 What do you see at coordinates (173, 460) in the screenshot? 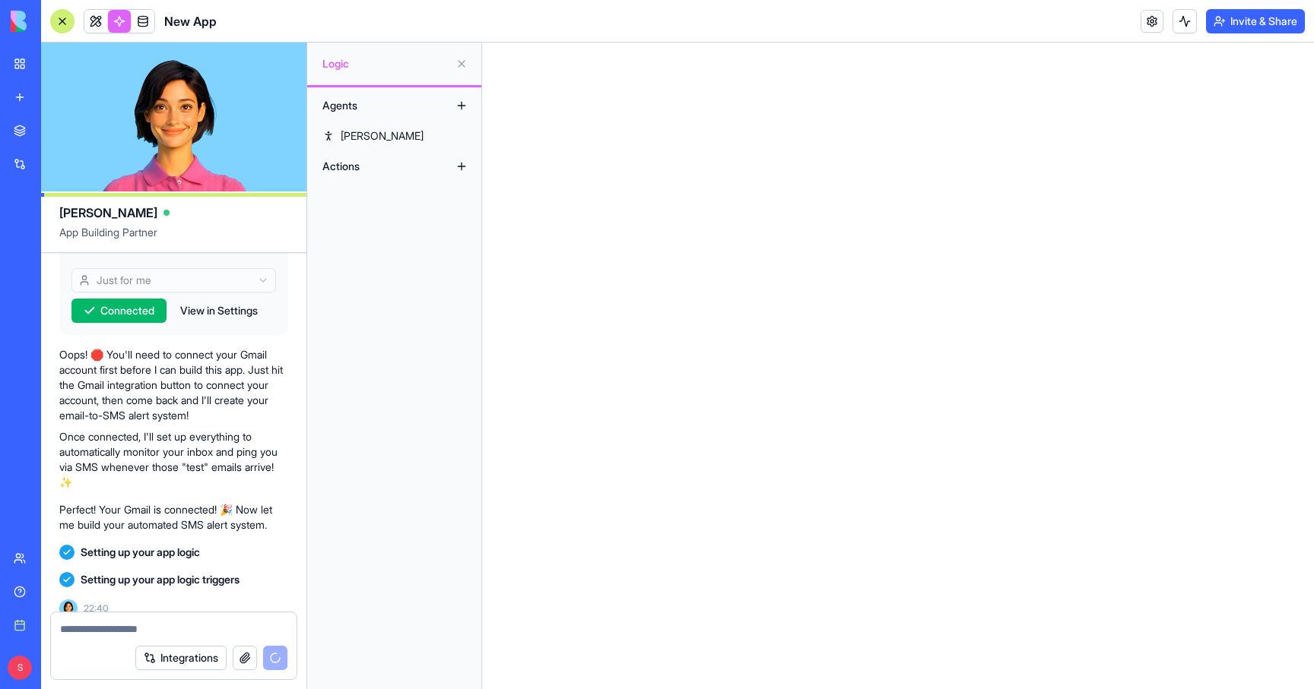
I see `p: Once connected, I'll set up everything to automatically monitor your inbox and ping you via SMS w...` at bounding box center [173, 460].